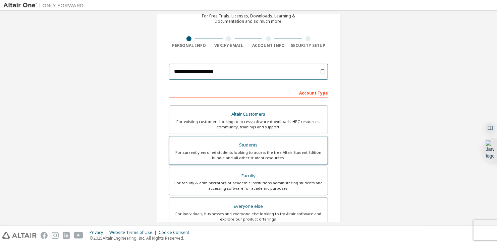 The width and height of the screenshot is (497, 245). What do you see at coordinates (99, 233) in the screenshot?
I see `div: Privacy` at bounding box center [99, 233].